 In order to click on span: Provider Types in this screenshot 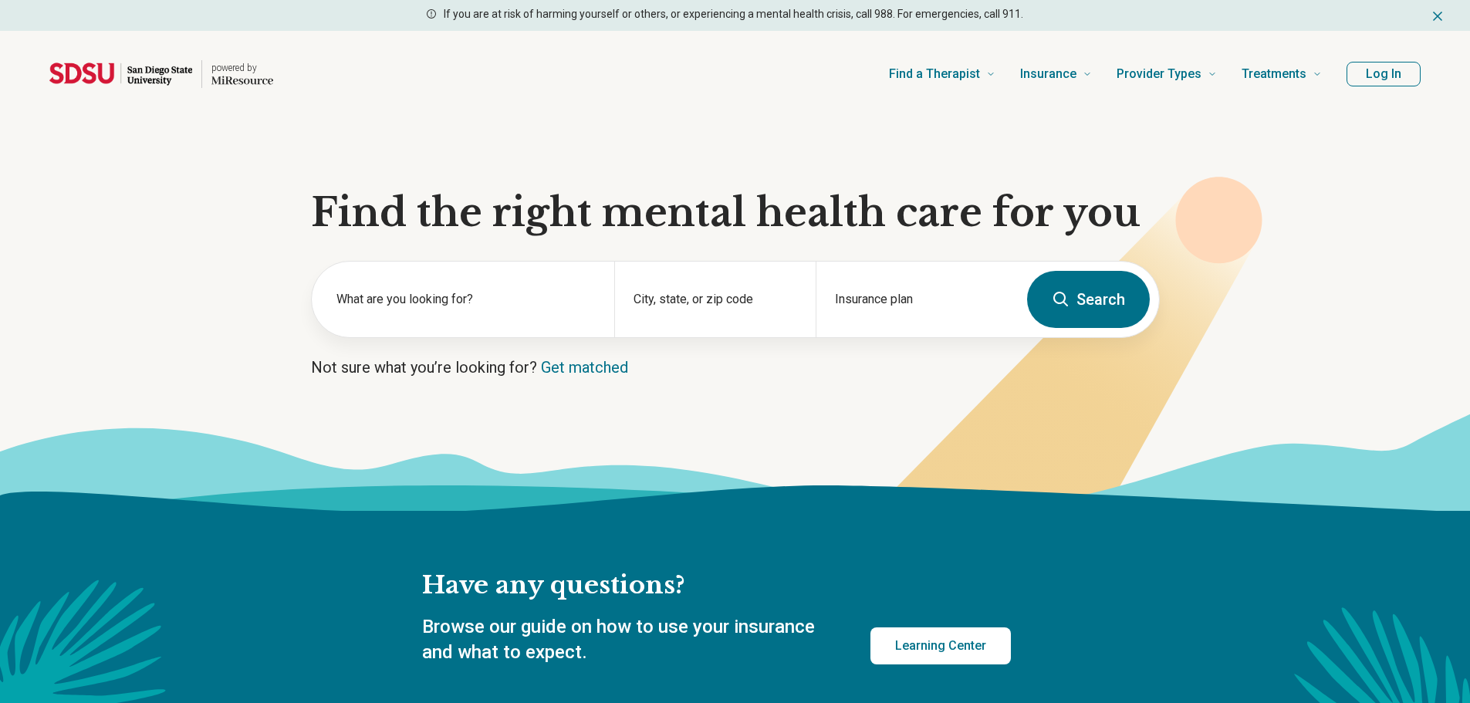, I will do `click(1159, 74)`.